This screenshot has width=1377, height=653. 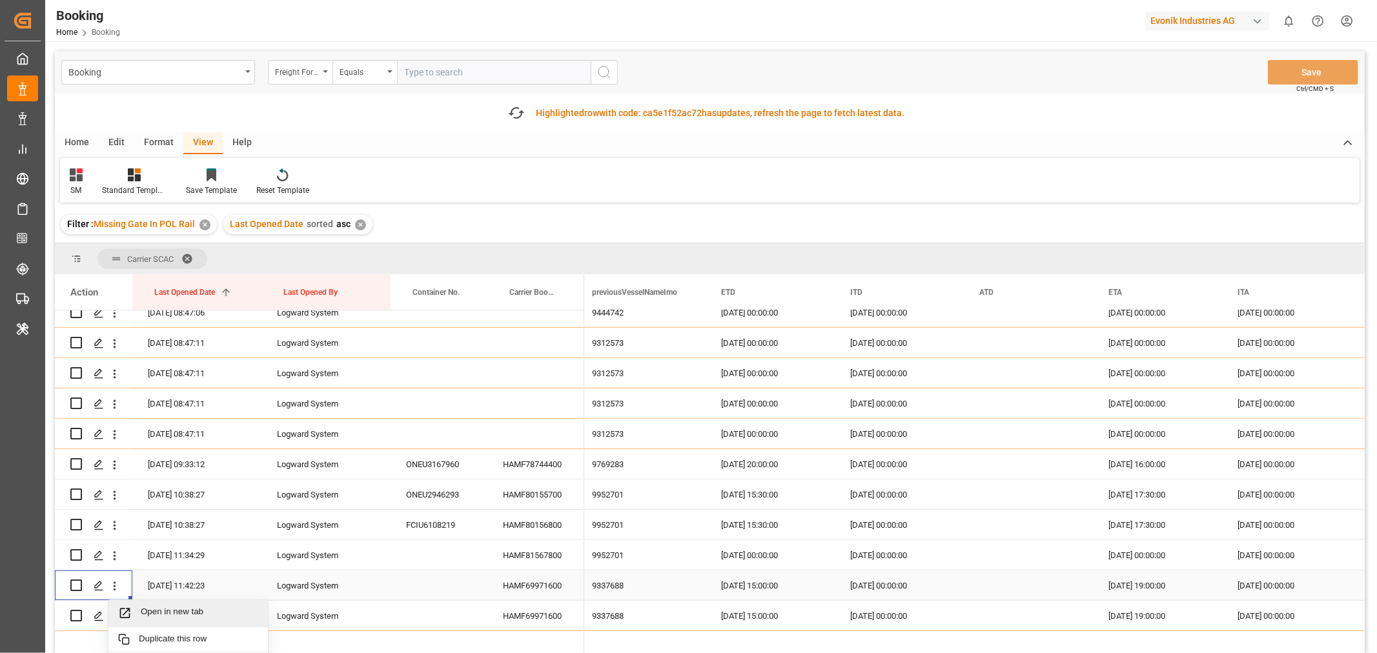 I want to click on span: Container No., so click(x=436, y=292).